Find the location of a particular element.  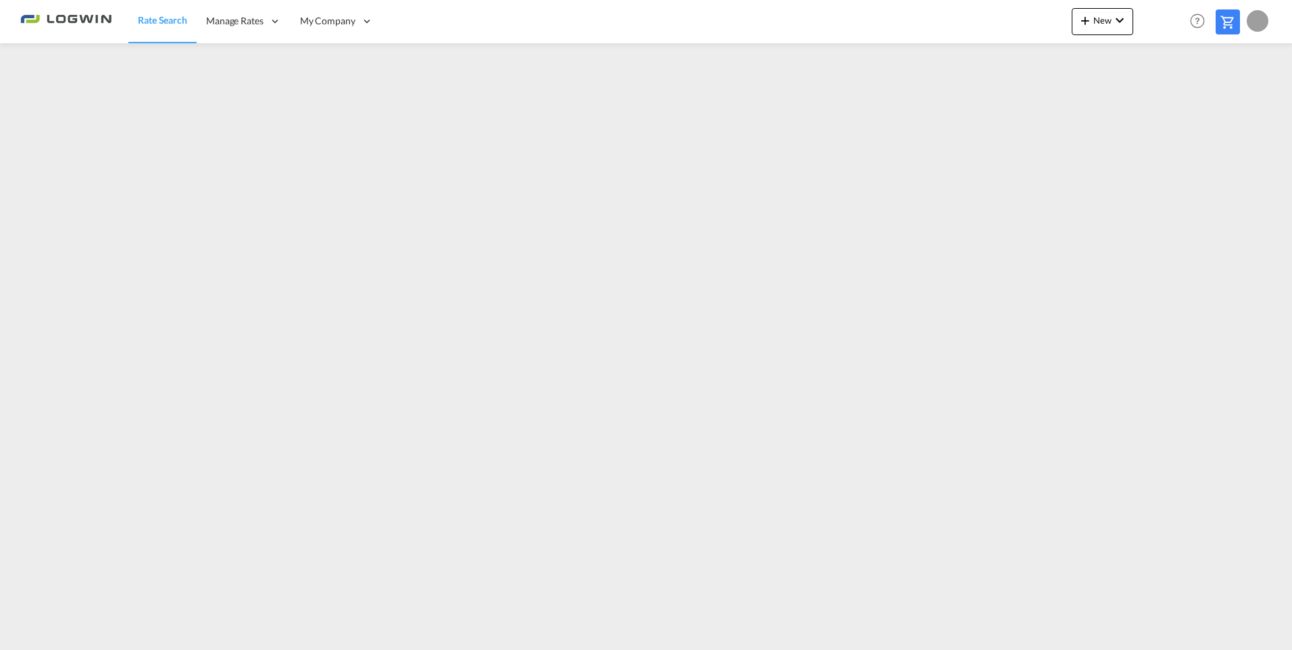

md-icon: icon-chevron-down is located at coordinates (1120, 20).